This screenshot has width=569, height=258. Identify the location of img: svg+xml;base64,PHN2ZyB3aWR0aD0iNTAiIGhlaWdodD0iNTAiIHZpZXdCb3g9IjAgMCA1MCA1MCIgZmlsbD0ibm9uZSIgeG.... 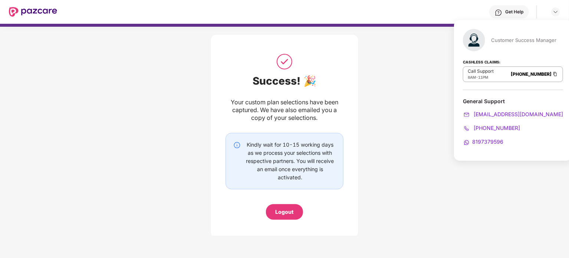
(284, 62).